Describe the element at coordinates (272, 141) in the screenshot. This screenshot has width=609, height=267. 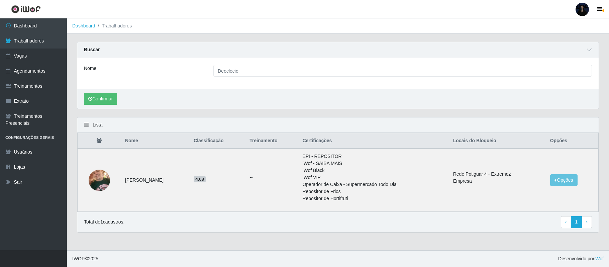
I see `th: Treinamento` at that location.